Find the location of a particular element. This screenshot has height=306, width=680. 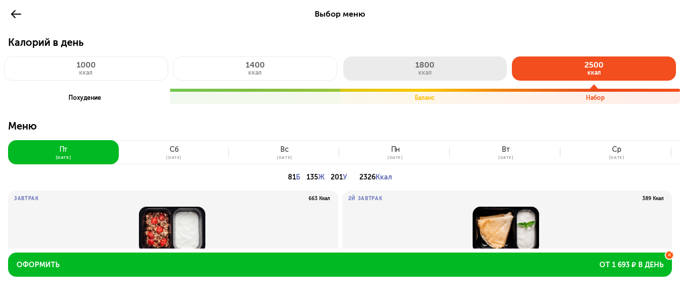

span: 1400 is located at coordinates (255, 64).